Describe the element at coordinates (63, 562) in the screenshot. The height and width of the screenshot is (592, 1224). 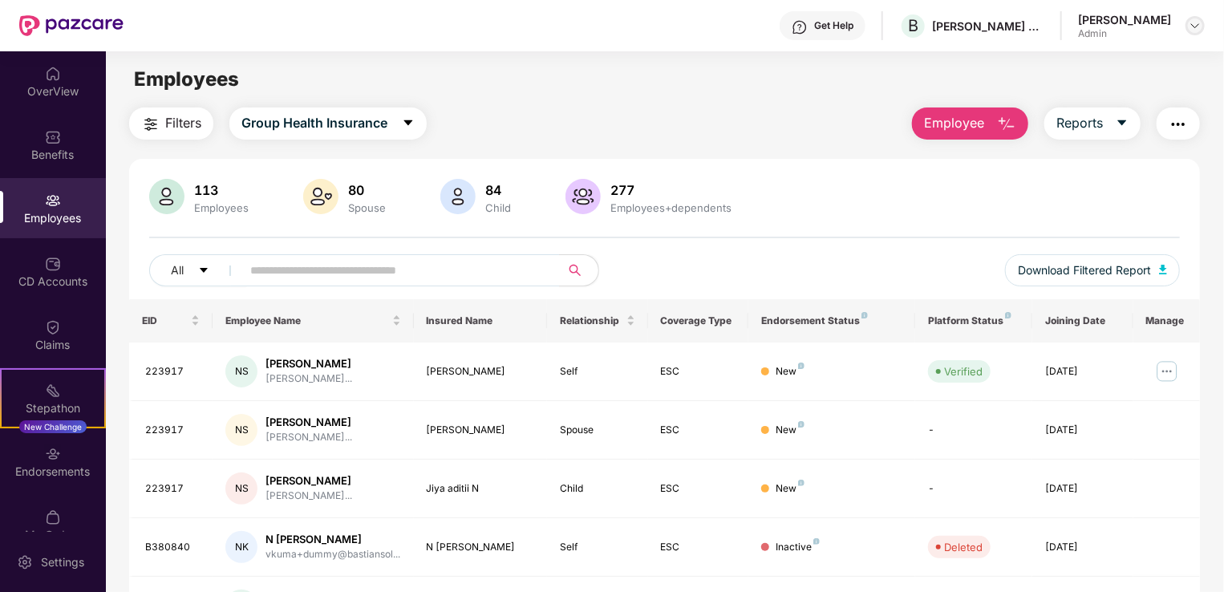
I see `div: Settings` at that location.